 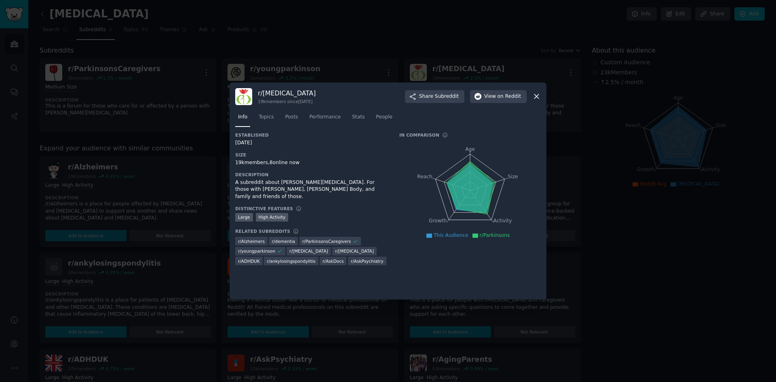 I want to click on tspan: Reach, so click(x=425, y=176).